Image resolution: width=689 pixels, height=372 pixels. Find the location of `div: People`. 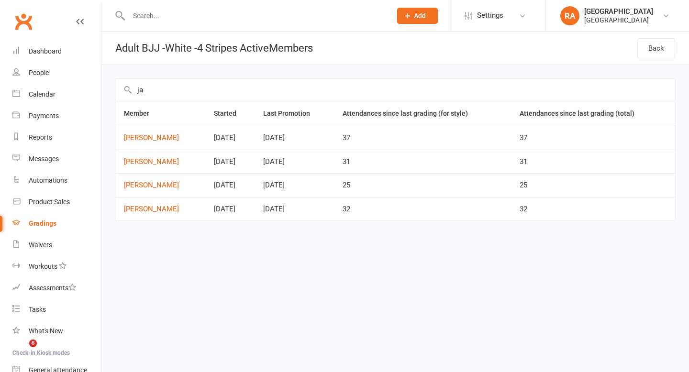

div: People is located at coordinates (39, 73).